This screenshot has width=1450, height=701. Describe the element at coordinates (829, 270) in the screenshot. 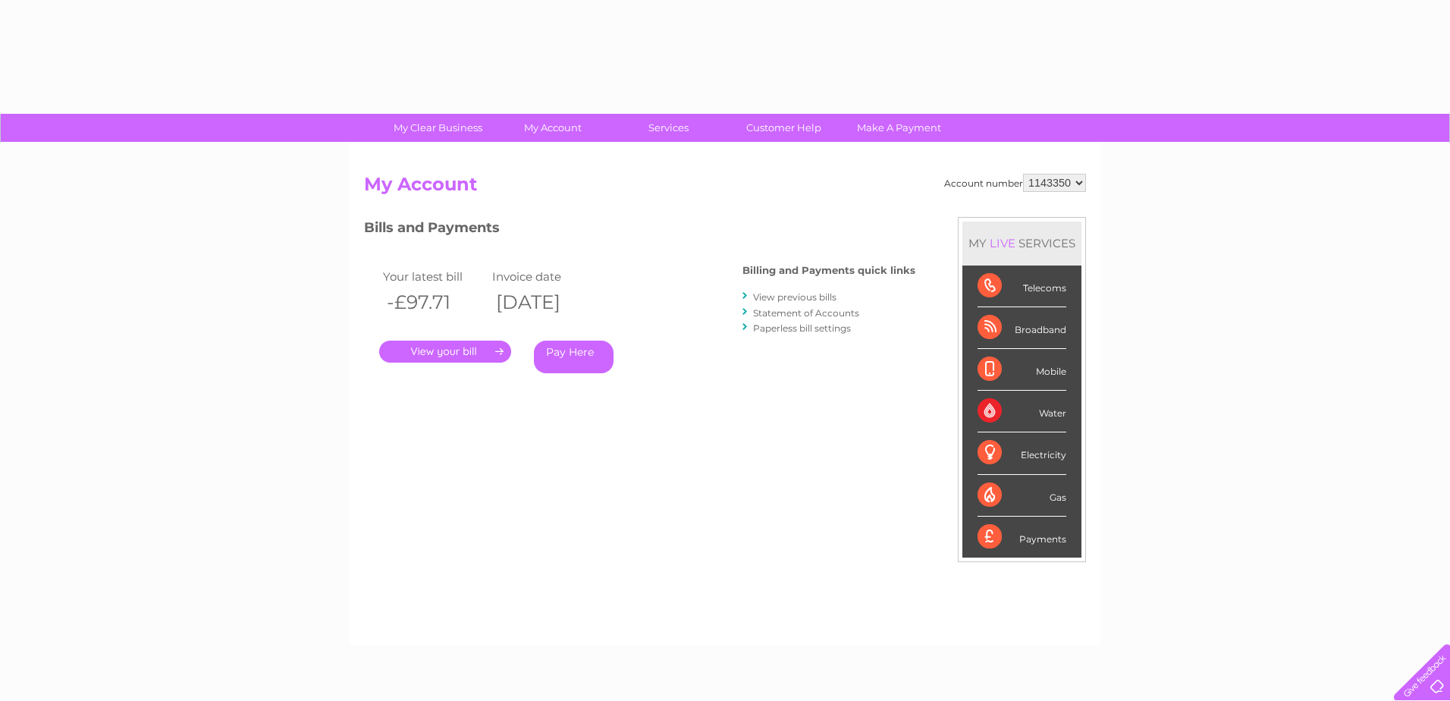

I see `h4: Billing and Payments quick links` at that location.